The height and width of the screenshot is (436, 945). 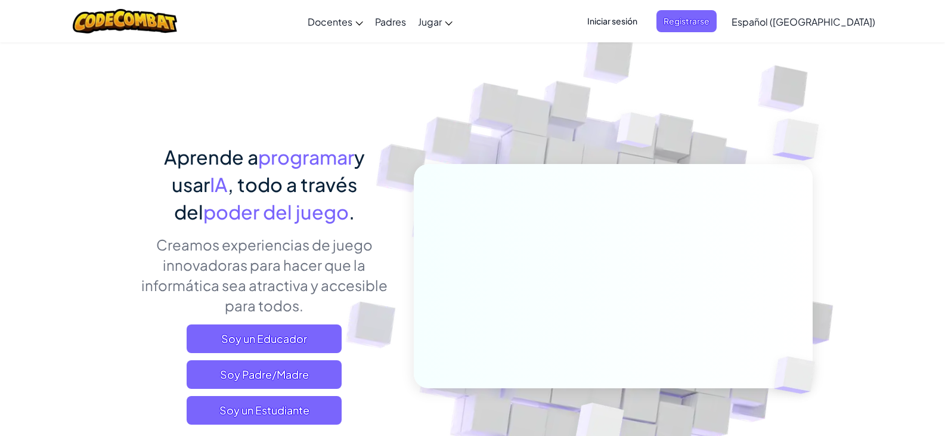 What do you see at coordinates (264, 275) in the screenshot?
I see `p: Creamos experiencias de juego innovadoras para hacer que la informática sea atractiva y accesible...` at bounding box center [264, 275].